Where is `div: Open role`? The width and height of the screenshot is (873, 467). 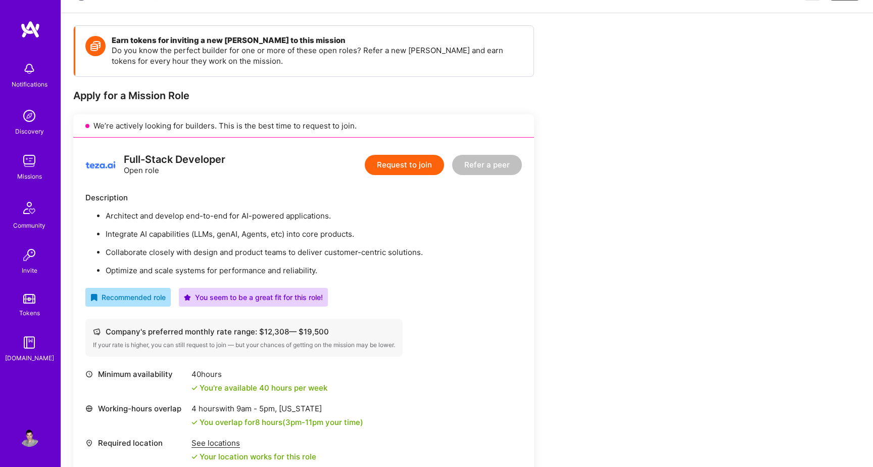 div: Open role is located at coordinates (174, 165).